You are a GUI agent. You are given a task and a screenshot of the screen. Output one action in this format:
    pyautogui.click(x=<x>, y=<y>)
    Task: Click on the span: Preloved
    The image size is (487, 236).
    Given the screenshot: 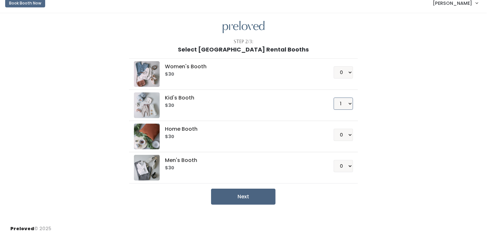 What is the action you would take?
    pyautogui.click(x=22, y=229)
    